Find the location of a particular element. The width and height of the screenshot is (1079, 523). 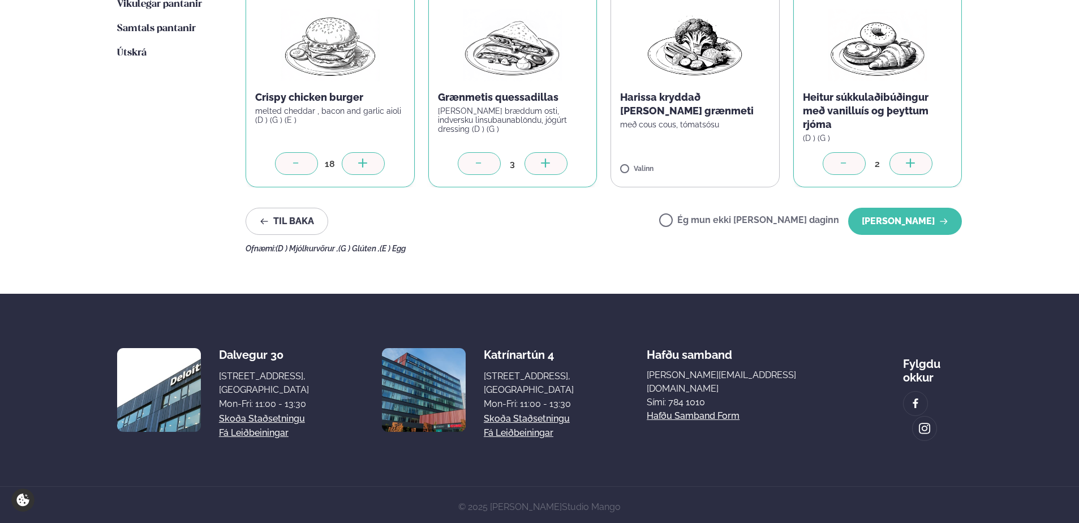

span: Hafðu samband is located at coordinates (689, 350).